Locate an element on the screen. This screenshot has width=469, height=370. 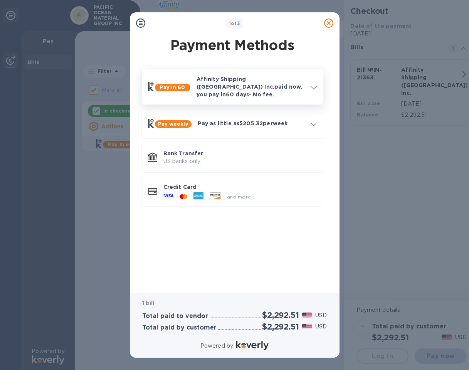
b: of 3 is located at coordinates (235, 23).